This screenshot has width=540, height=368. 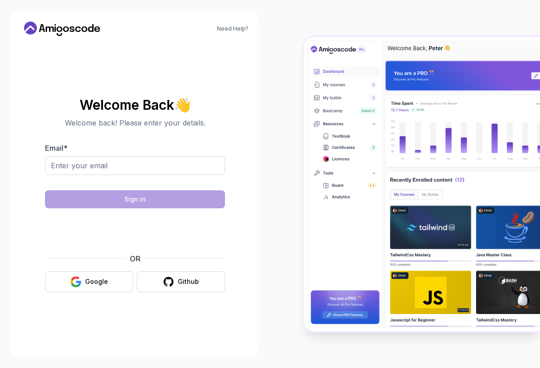 I want to click on p: OR, so click(x=135, y=259).